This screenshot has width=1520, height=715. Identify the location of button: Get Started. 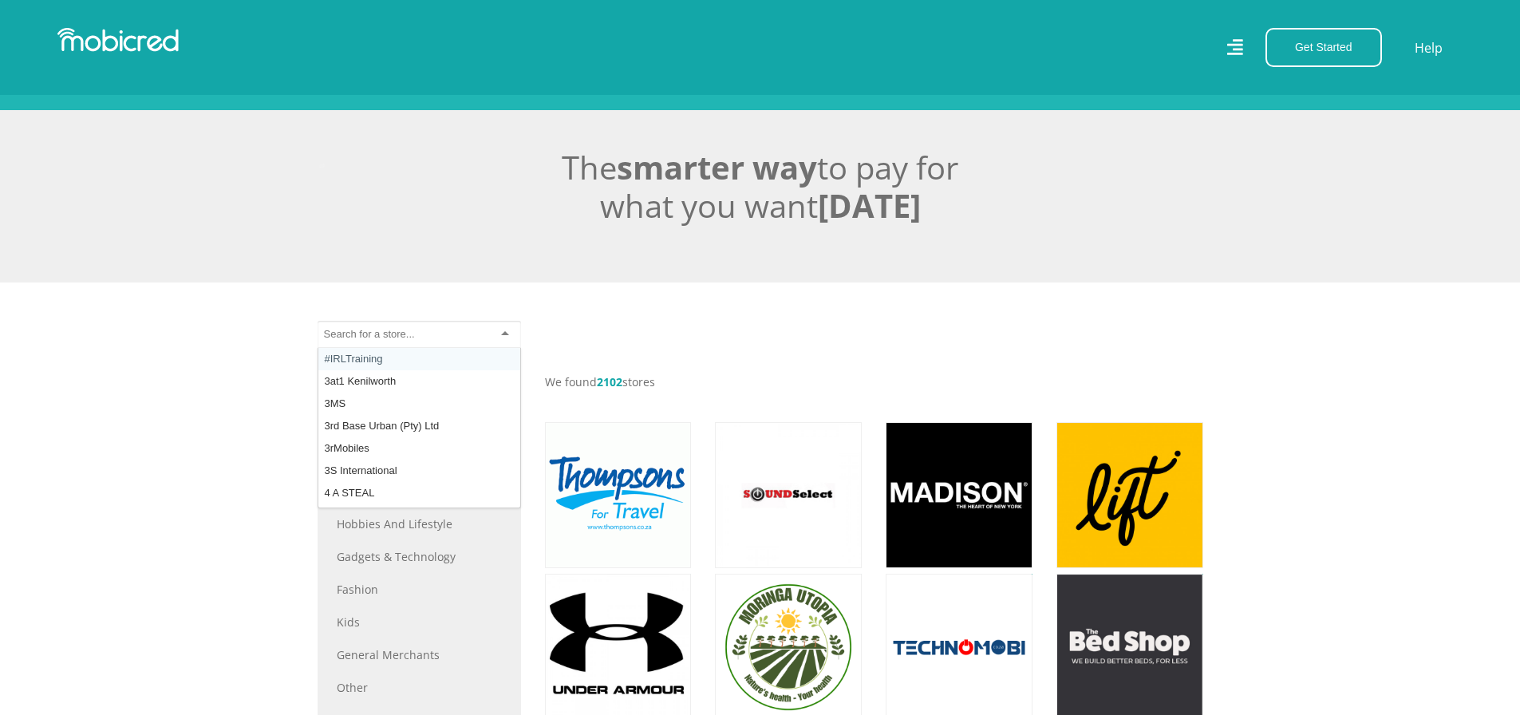
(1324, 47).